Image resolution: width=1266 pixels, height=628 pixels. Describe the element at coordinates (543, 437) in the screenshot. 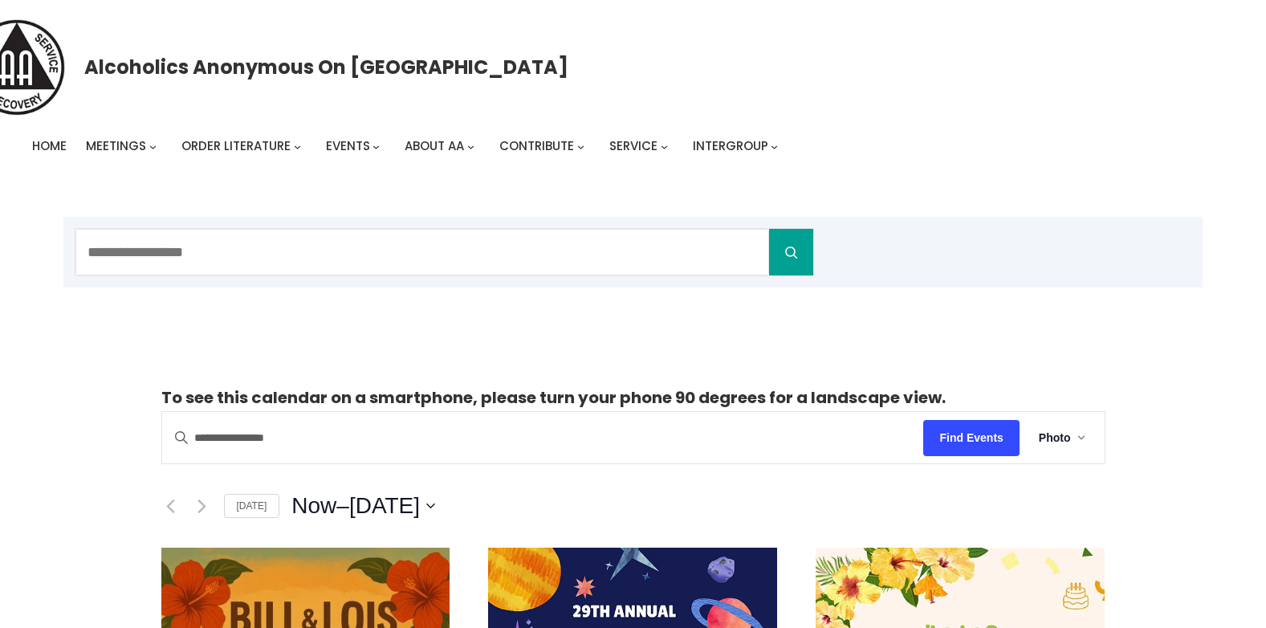

I see `input: Enter Keyword. Search for events by Keyword.` at that location.